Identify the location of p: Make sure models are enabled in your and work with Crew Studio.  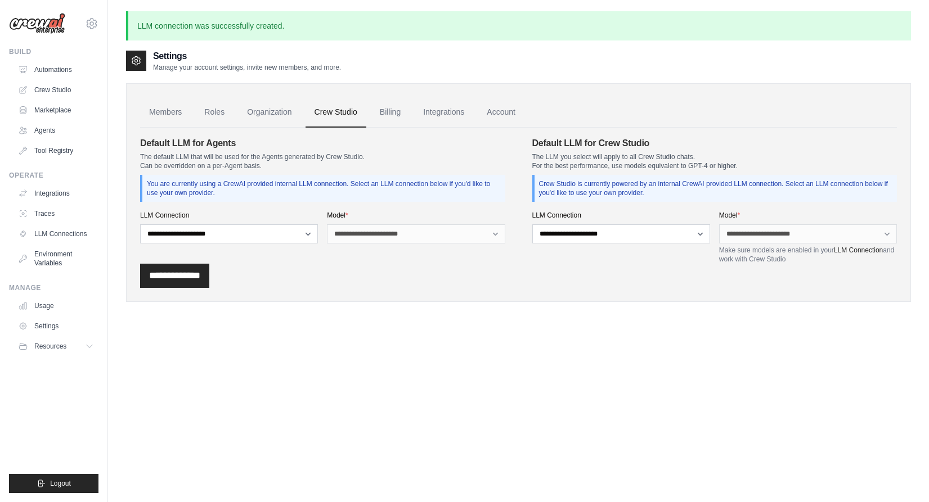
(808, 255).